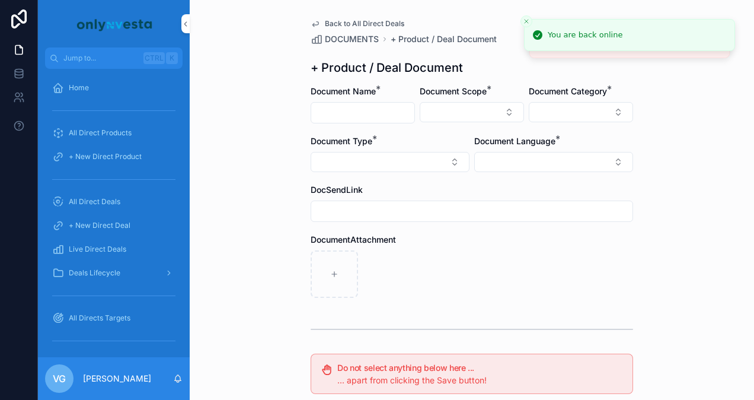 This screenshot has height=400, width=754. I want to click on span: + New Direct Deal, so click(100, 225).